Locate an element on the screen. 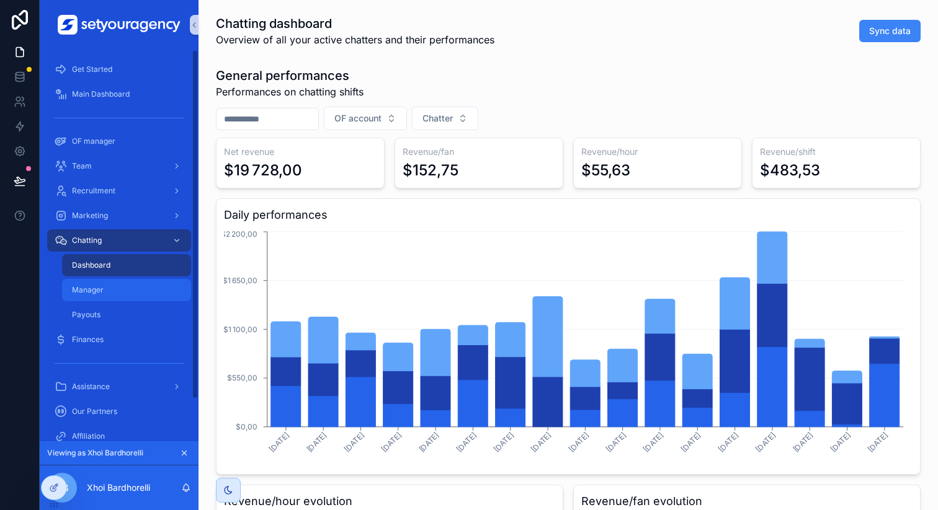 This screenshot has height=510, width=938. a: Our Partners is located at coordinates (119, 412).